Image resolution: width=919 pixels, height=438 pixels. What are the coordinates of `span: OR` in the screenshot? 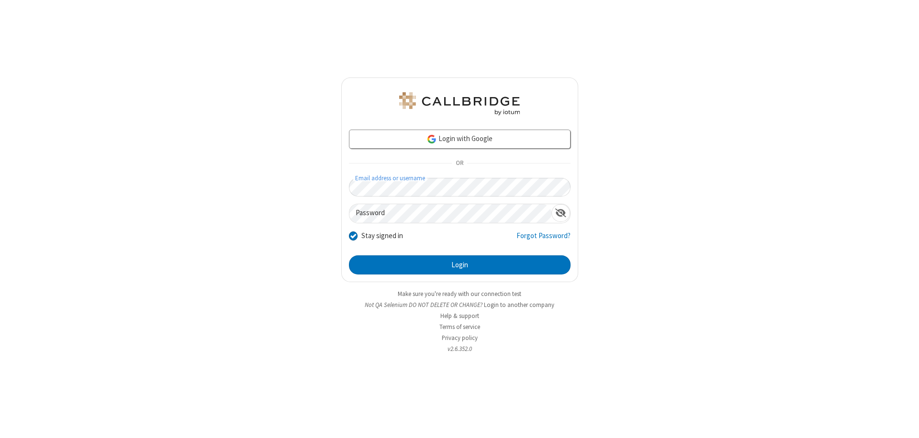 It's located at (459, 164).